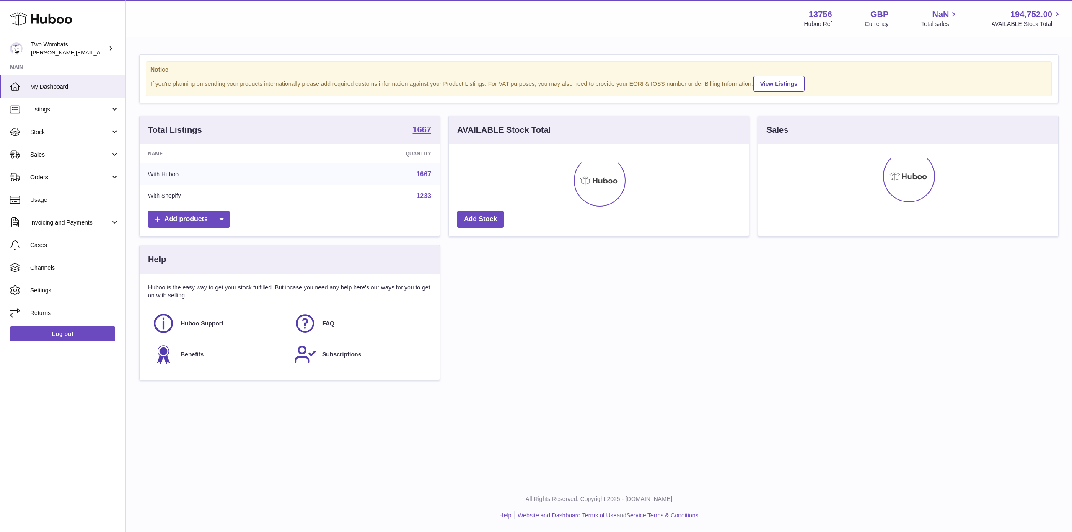 This screenshot has width=1072, height=532. What do you see at coordinates (876, 24) in the screenshot?
I see `div: Currency` at bounding box center [876, 24].